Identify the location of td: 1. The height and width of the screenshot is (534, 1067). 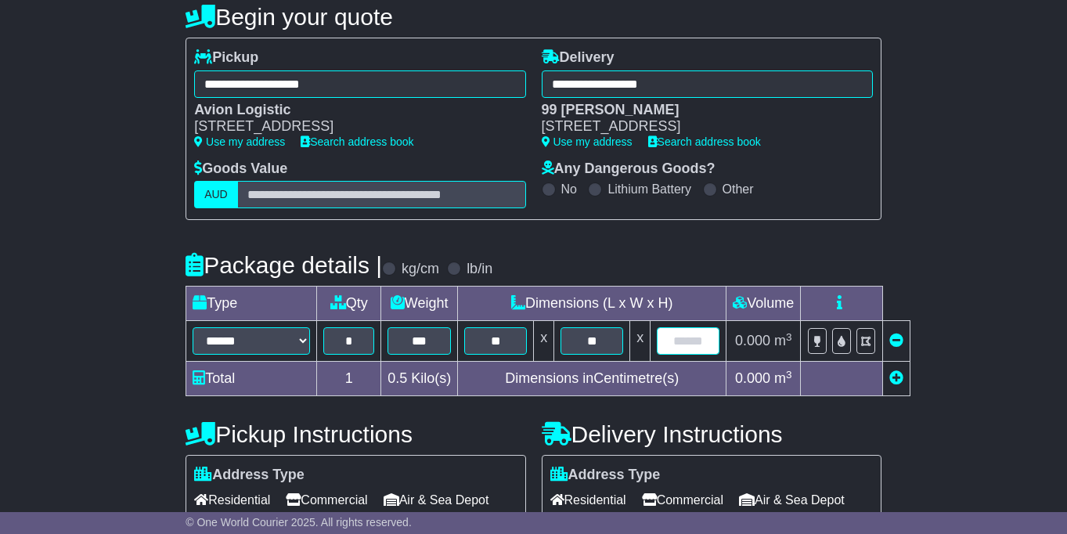
(349, 379).